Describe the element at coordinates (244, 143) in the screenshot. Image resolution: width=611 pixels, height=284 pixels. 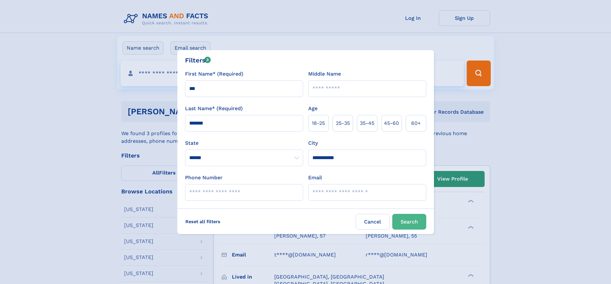
I see `label: State` at that location.